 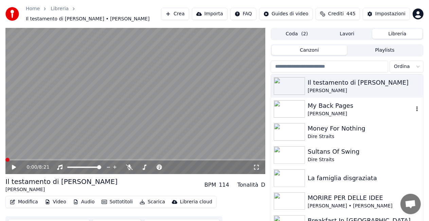 I want to click on button: Video, so click(x=55, y=202).